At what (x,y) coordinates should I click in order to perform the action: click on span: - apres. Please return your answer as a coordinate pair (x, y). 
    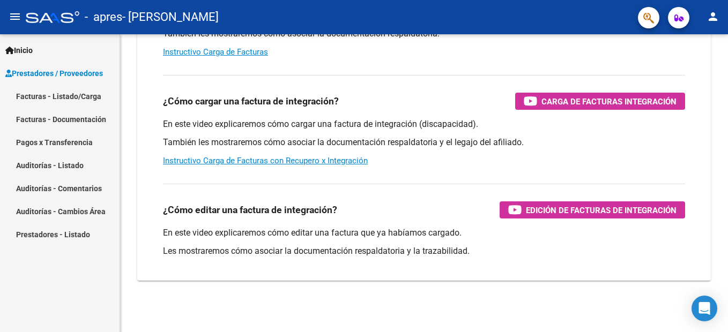
    Looking at the image, I should click on (103, 17).